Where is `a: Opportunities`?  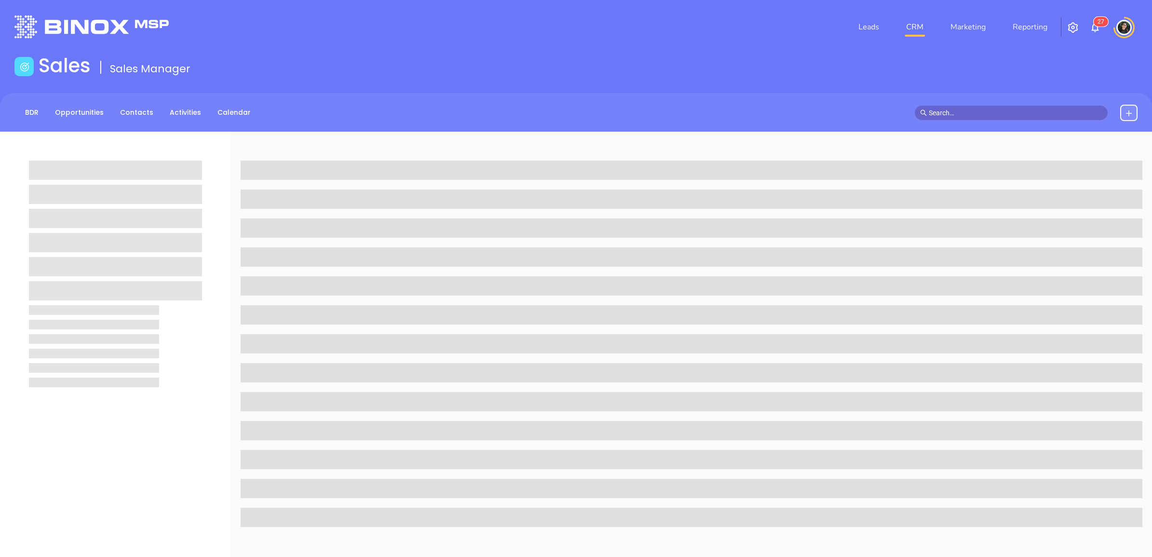 a: Opportunities is located at coordinates (79, 112).